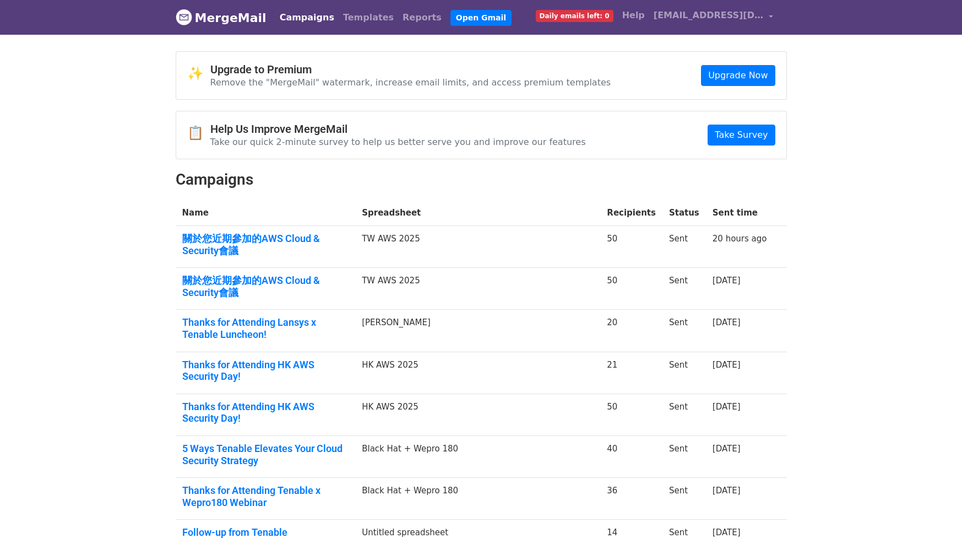 The height and width of the screenshot is (538, 962). I want to click on a: Daily emails left: 0, so click(575, 15).